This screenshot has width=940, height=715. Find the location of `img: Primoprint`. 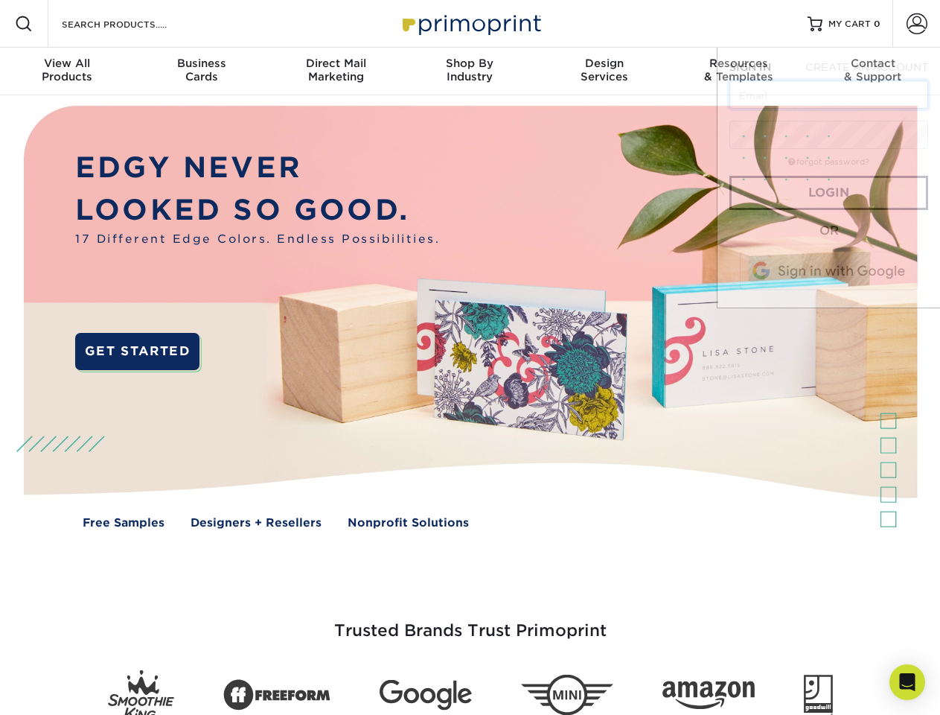

img: Primoprint is located at coordinates (471, 23).